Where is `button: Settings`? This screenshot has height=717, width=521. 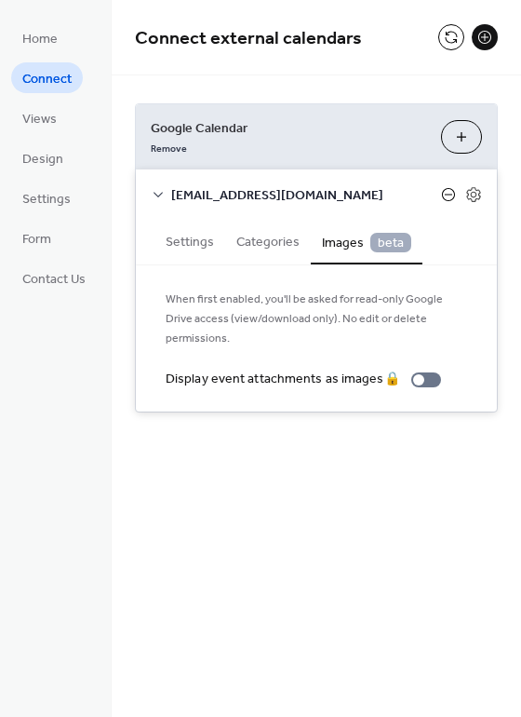 button: Settings is located at coordinates (190, 240).